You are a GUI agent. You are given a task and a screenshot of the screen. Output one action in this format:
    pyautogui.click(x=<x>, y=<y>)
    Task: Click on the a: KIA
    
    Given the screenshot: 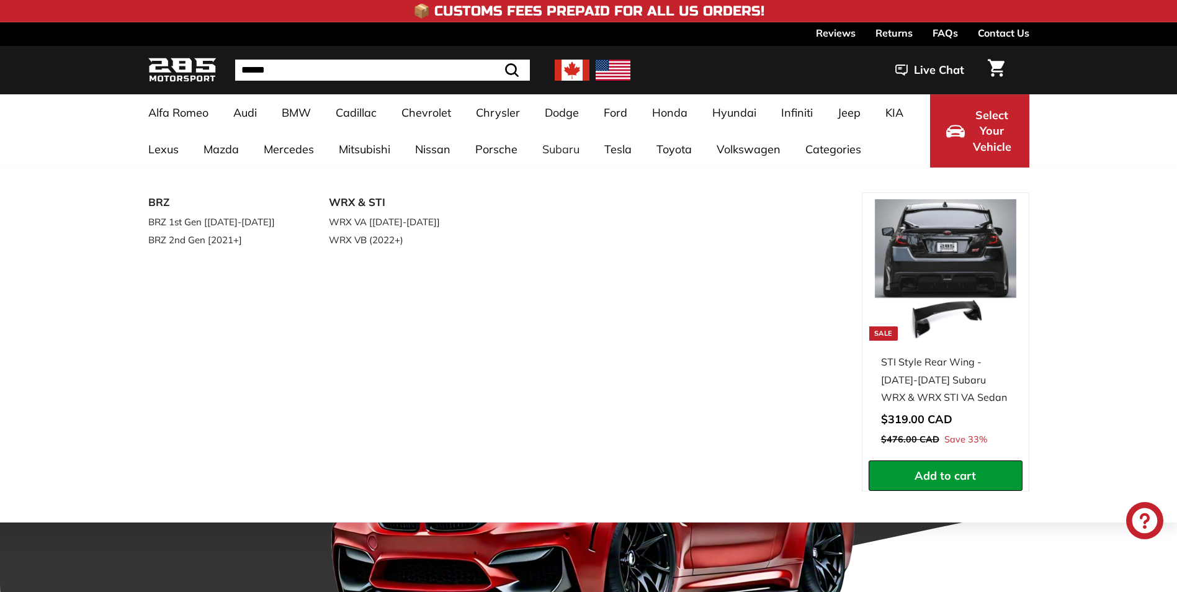 What is the action you would take?
    pyautogui.click(x=894, y=112)
    